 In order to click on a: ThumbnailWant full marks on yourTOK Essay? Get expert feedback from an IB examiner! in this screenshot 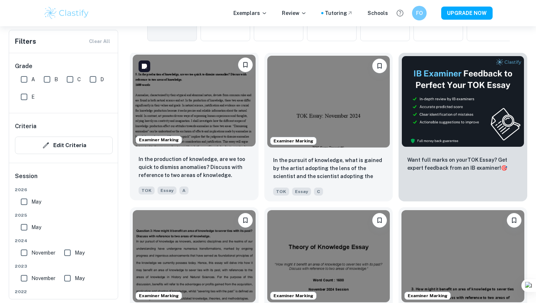, I will do `click(462, 127)`.